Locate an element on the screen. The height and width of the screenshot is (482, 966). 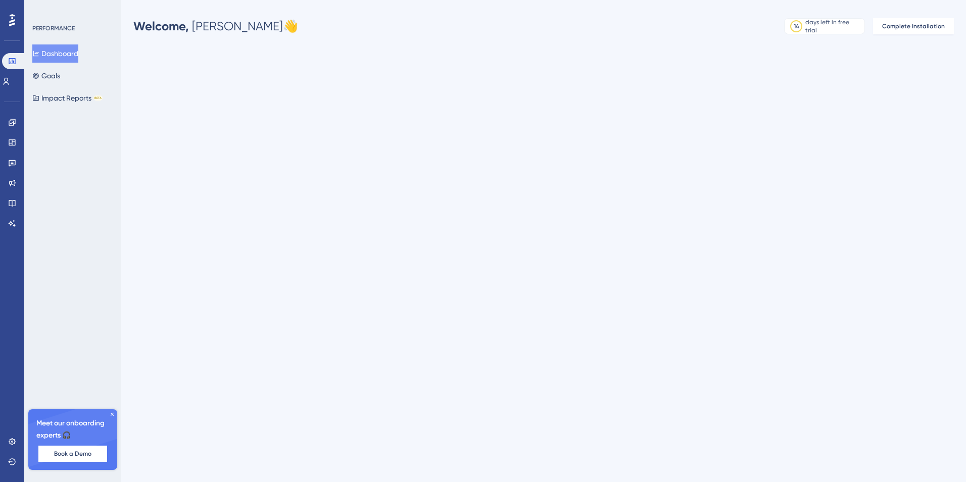
span: Complete Installation is located at coordinates (913, 26).